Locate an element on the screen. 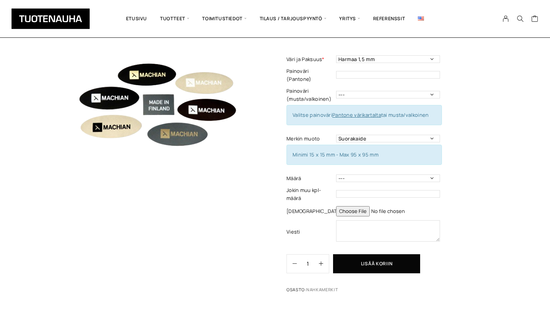 This screenshot has width=550, height=313. a: Nahkamerkit is located at coordinates (323, 290).